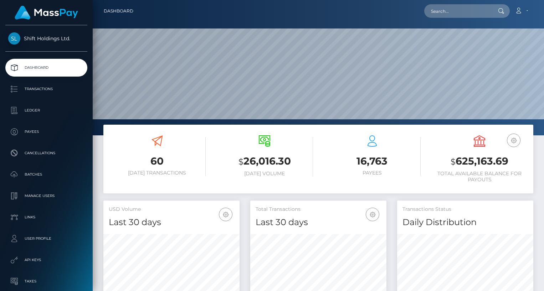 This screenshot has height=291, width=544. Describe the element at coordinates (46, 153) in the screenshot. I see `p: Cancellations` at that location.